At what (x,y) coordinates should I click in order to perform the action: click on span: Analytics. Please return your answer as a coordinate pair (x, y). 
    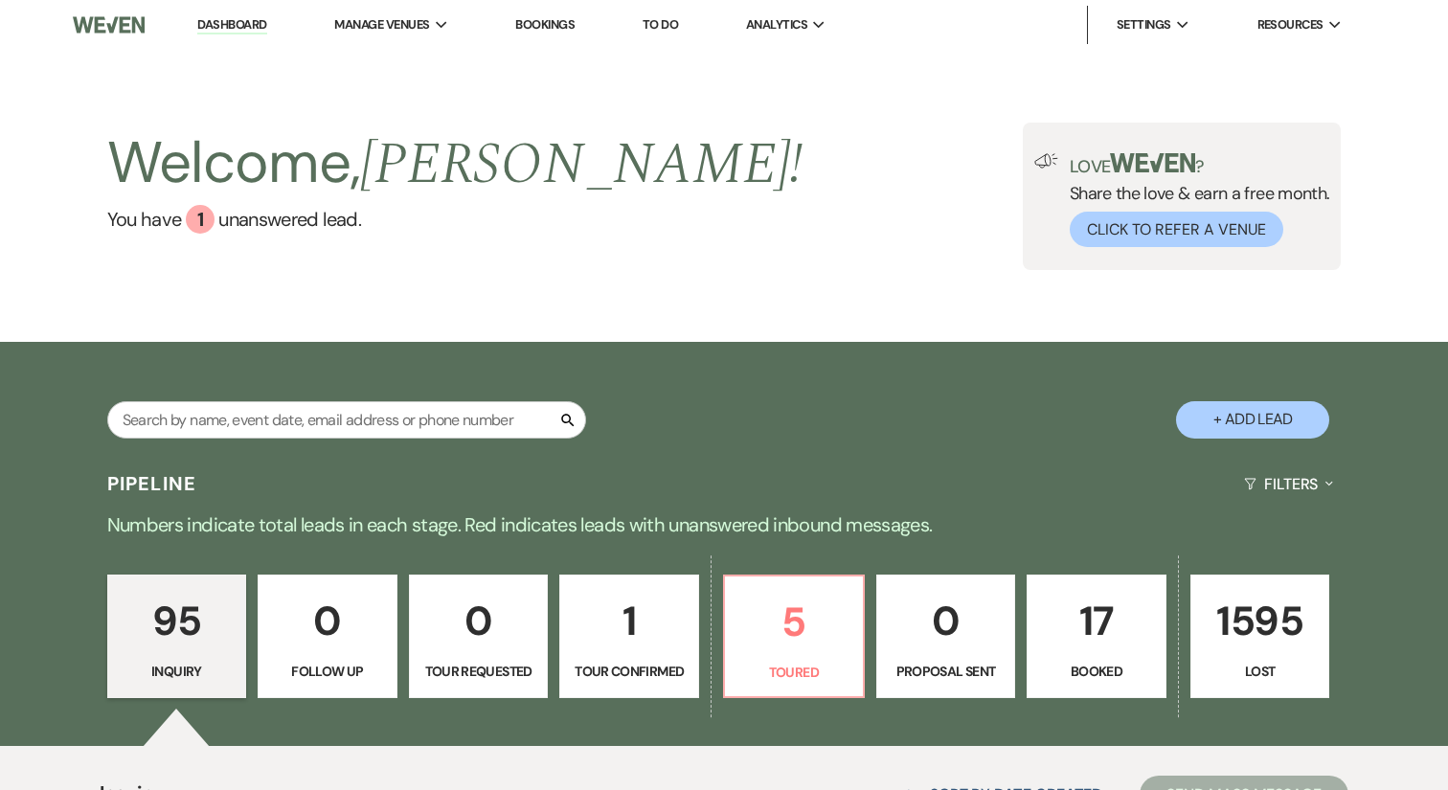
    Looking at the image, I should click on (777, 25).